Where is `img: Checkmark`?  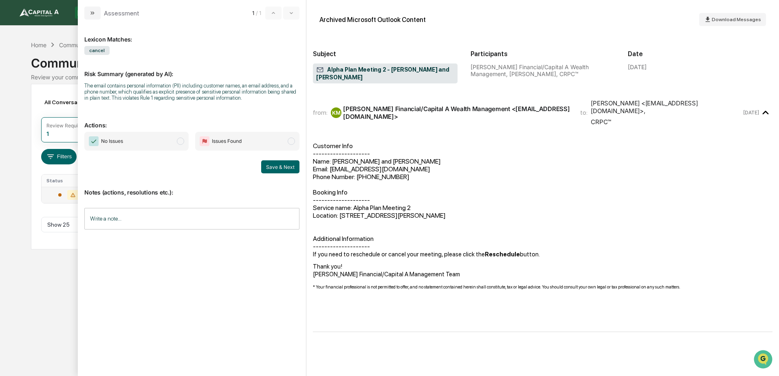 img: Checkmark is located at coordinates (94, 141).